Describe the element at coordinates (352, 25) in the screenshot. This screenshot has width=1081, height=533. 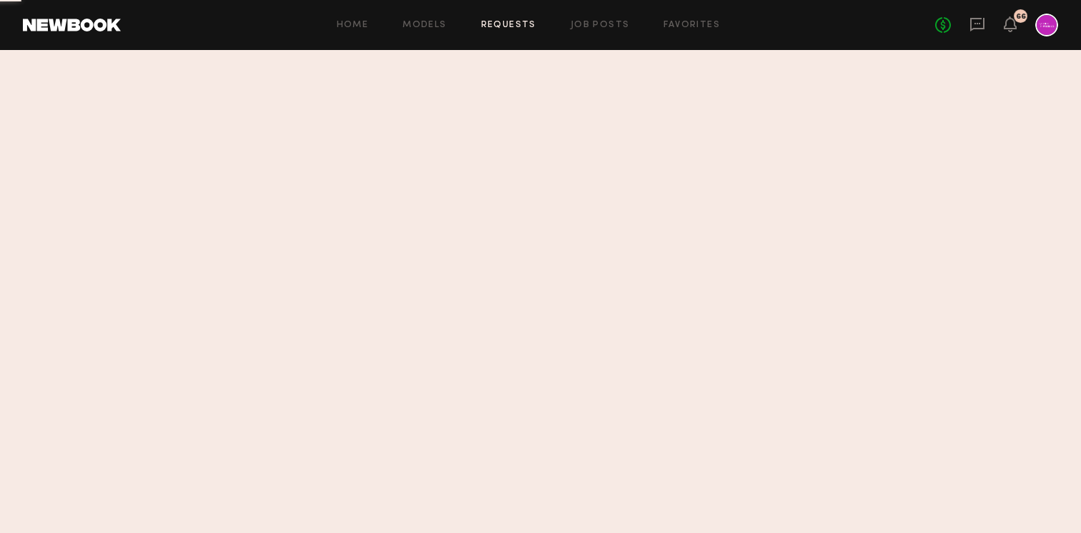
I see `a: Home` at that location.